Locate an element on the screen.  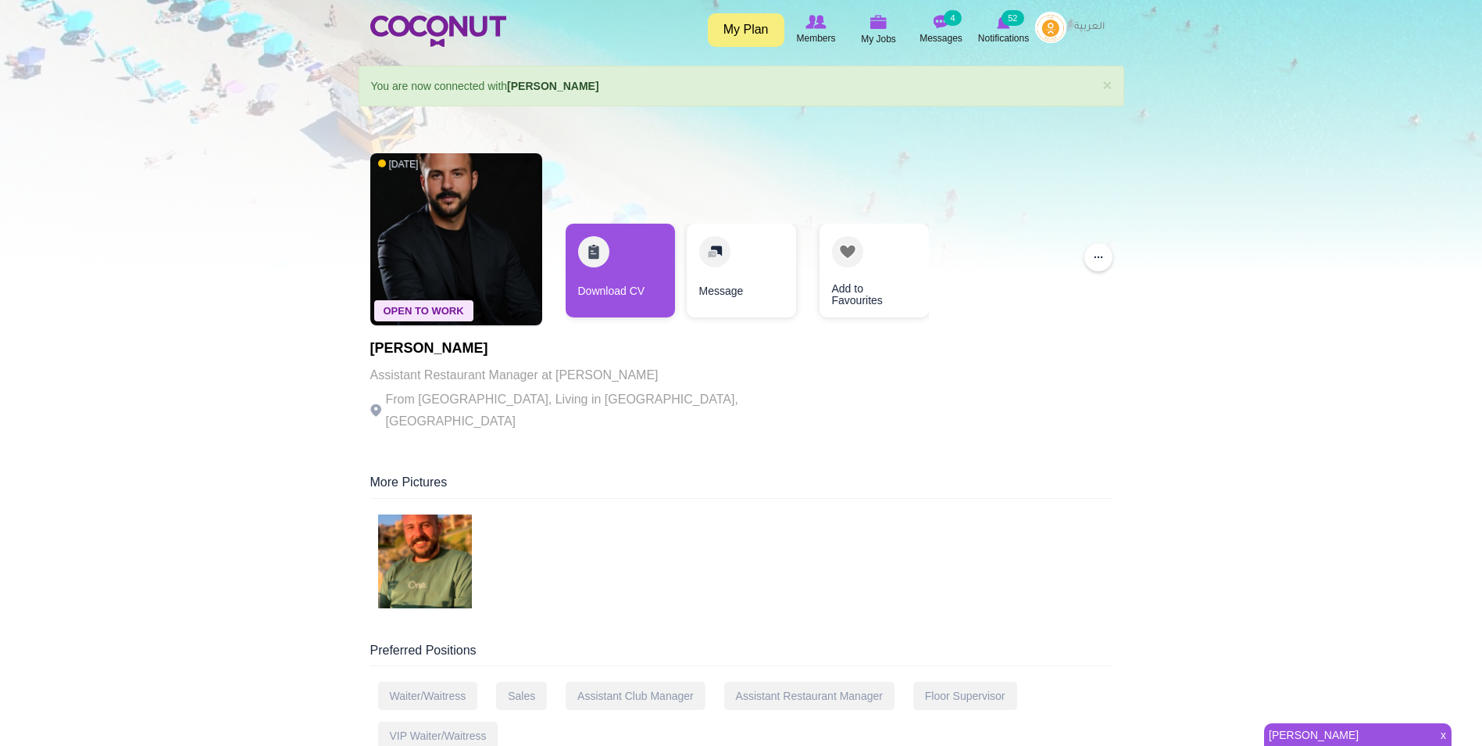
span: Members is located at coordinates (816, 38).